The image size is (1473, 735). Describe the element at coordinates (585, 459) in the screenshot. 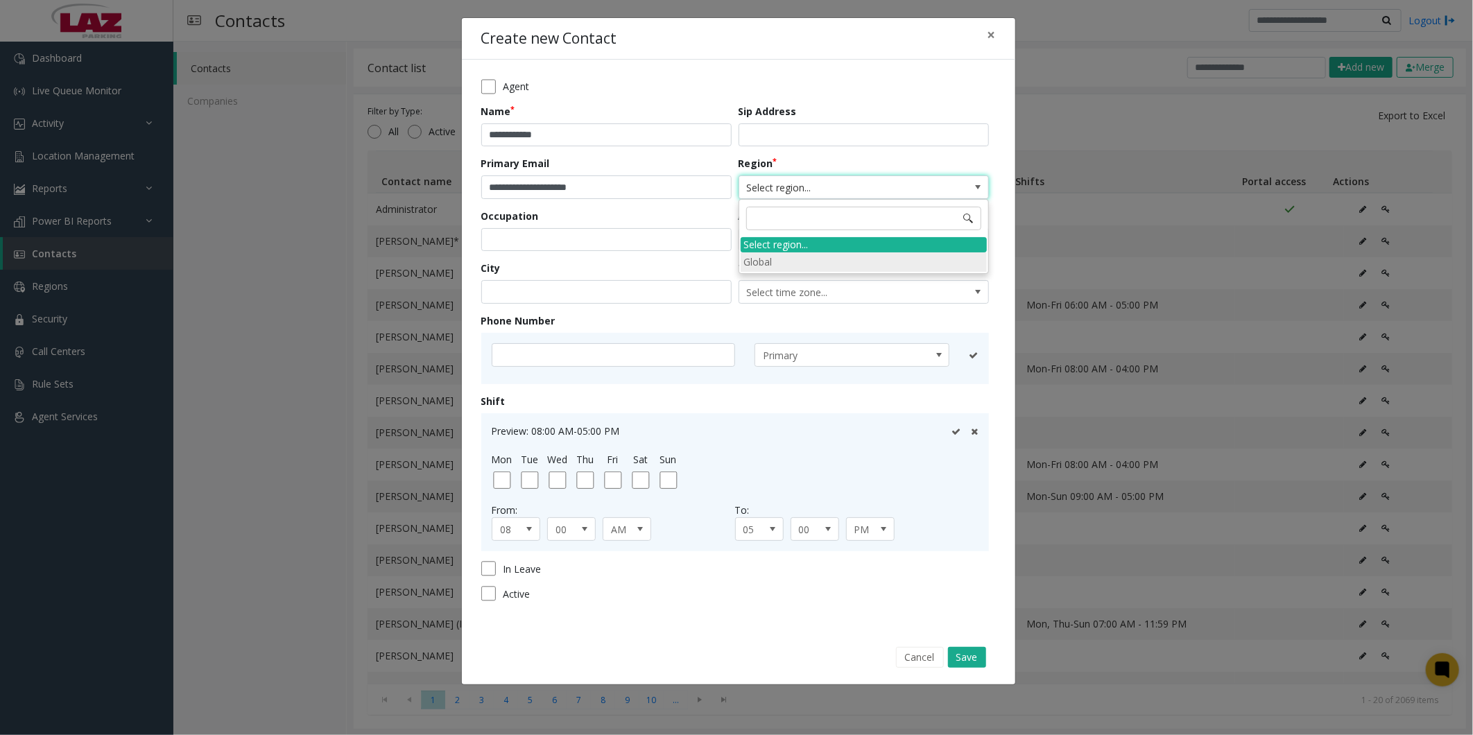

I see `label: Thu` at that location.